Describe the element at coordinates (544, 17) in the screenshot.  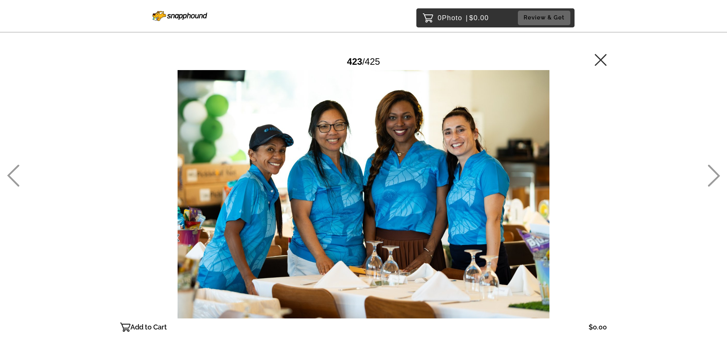
I see `button: Review & Get` at that location.